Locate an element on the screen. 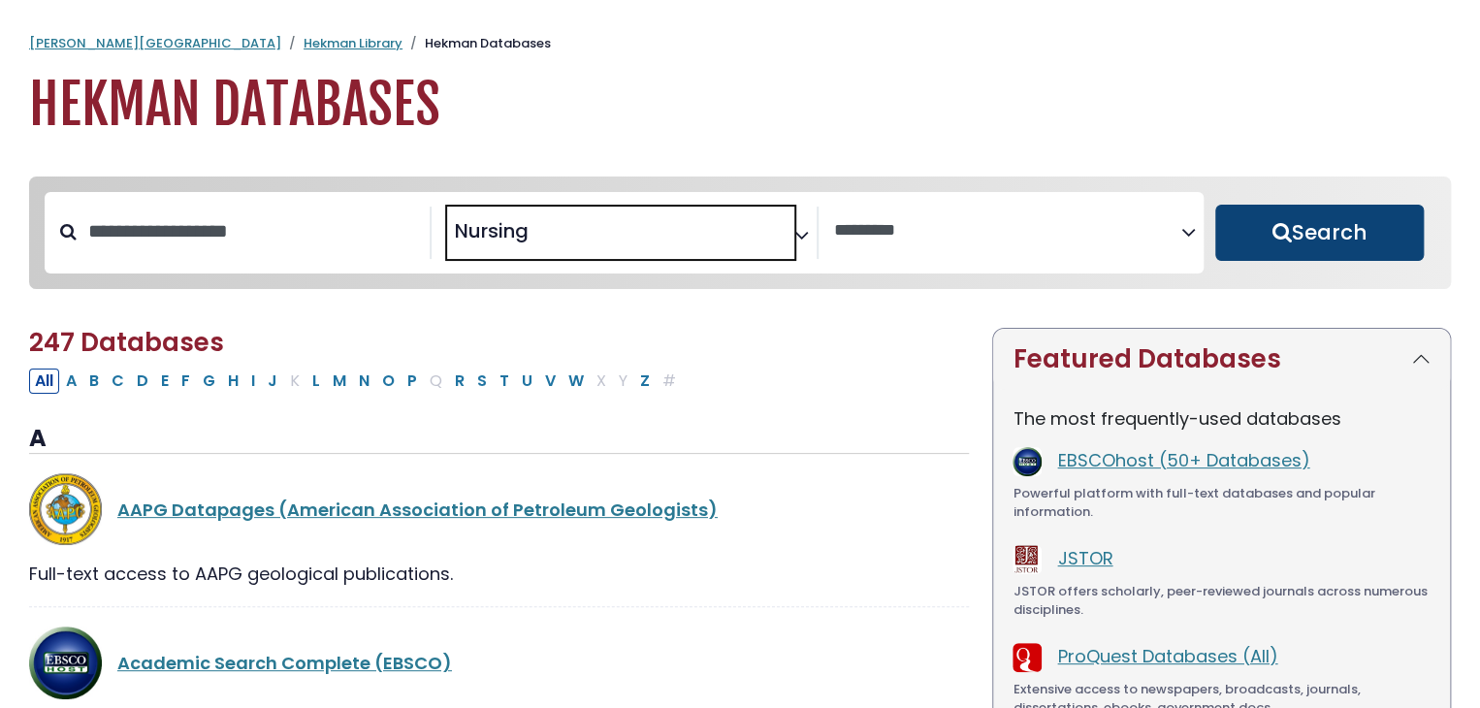  input: Search database by title or keyword is located at coordinates (253, 231).